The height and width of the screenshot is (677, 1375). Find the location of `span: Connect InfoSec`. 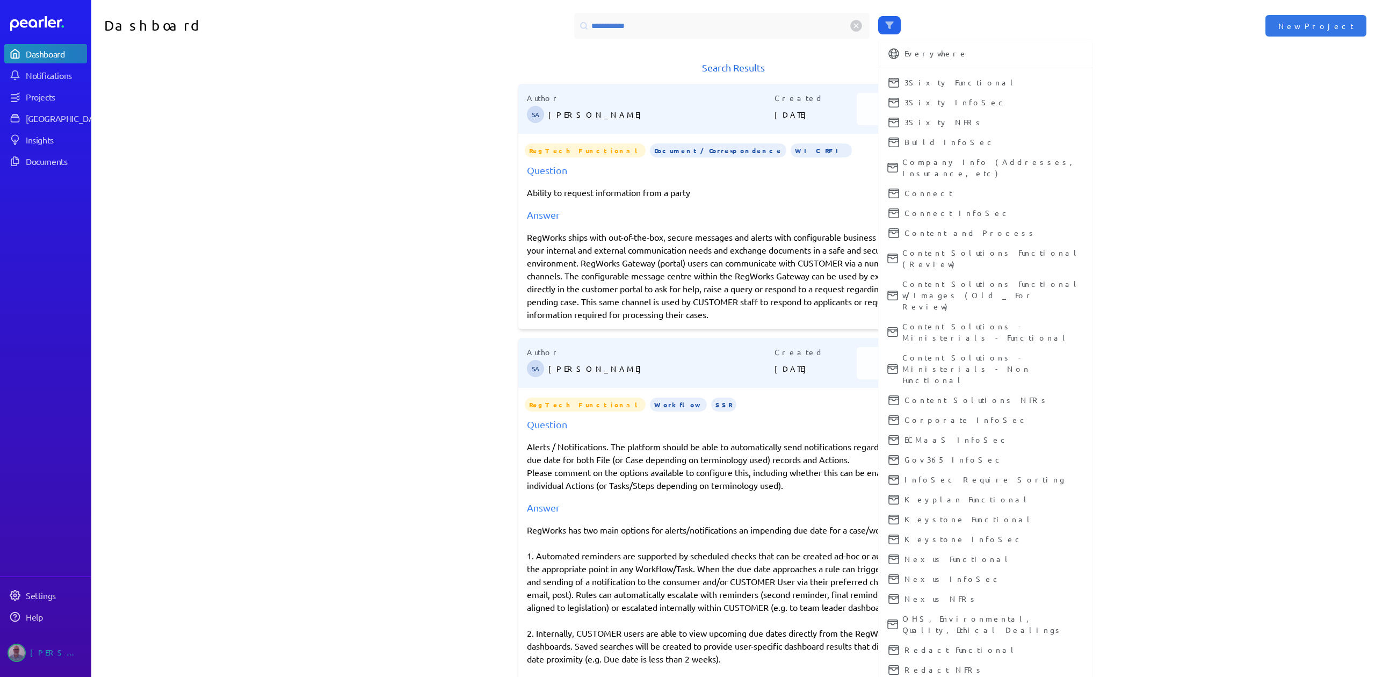

span: Connect InfoSec is located at coordinates (994, 213).